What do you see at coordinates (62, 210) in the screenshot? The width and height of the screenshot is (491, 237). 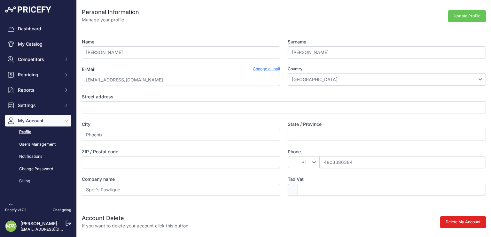 I see `a: Changelog` at bounding box center [62, 210].